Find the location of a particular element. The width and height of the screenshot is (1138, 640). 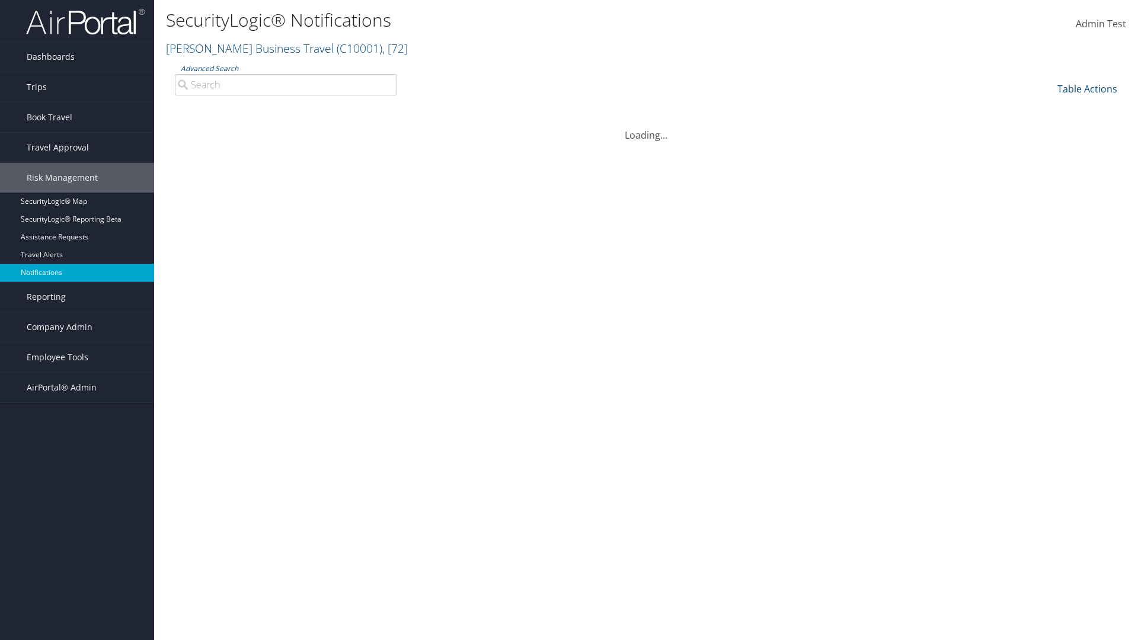

a: Table Actions is located at coordinates (1087, 89).